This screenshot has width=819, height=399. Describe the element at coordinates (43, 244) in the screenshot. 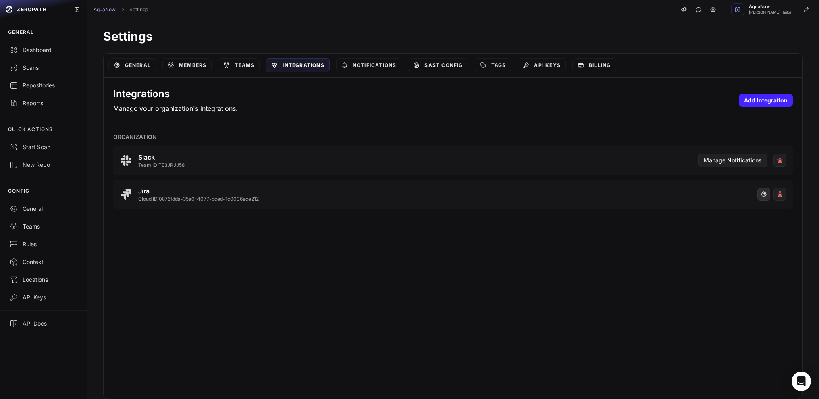

I see `div: Rules` at that location.